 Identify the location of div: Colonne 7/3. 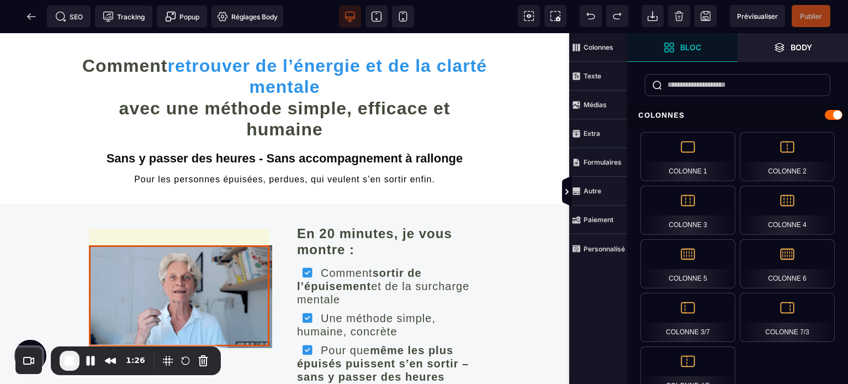
(787, 317).